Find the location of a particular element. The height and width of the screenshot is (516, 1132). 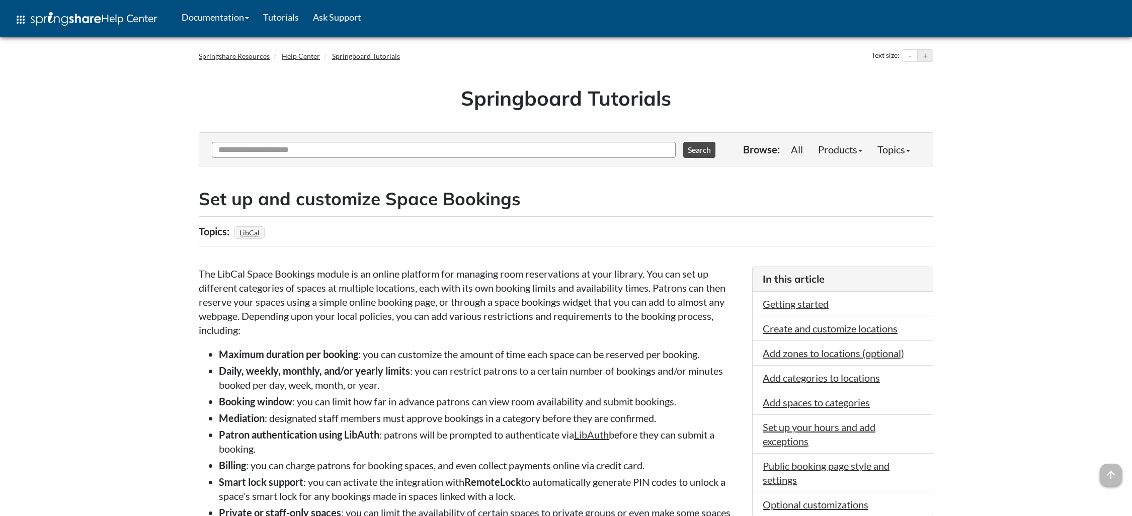

a: Ask Support is located at coordinates (337, 17).